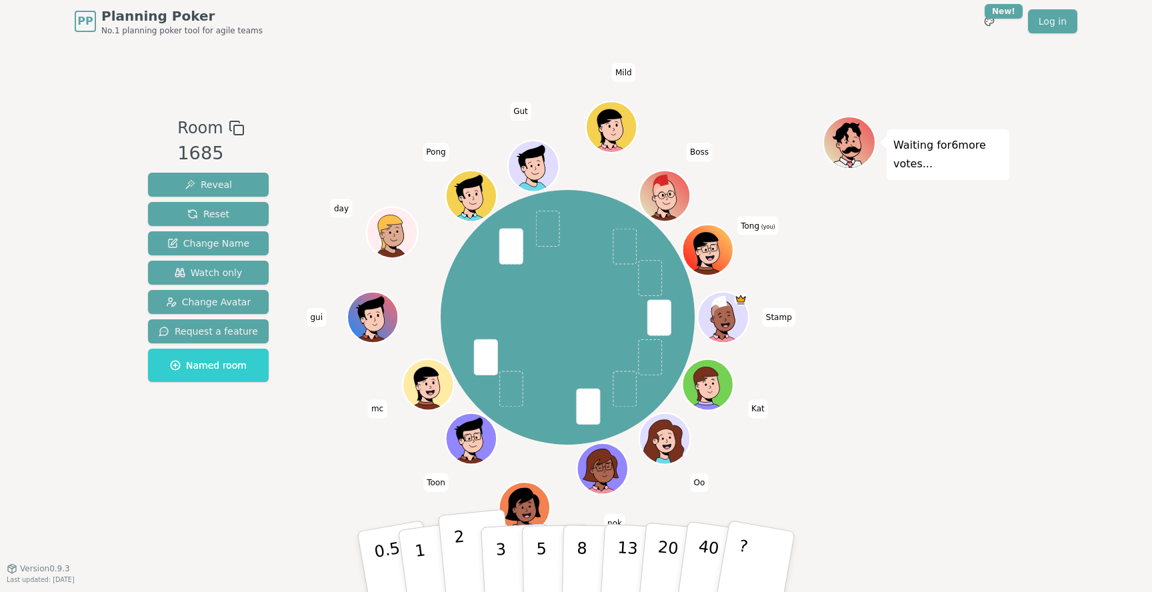 The image size is (1152, 592). I want to click on button: Click to change your avatar, so click(707, 250).